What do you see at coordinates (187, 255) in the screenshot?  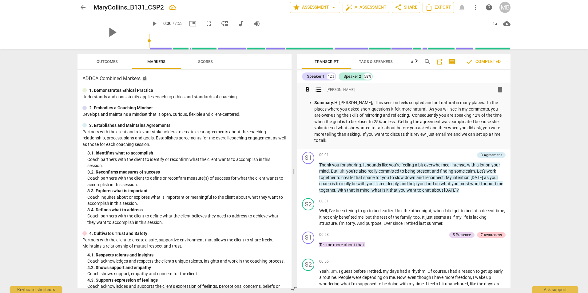 I see `div: 4. 1. Respects talents and insights` at bounding box center [187, 255].